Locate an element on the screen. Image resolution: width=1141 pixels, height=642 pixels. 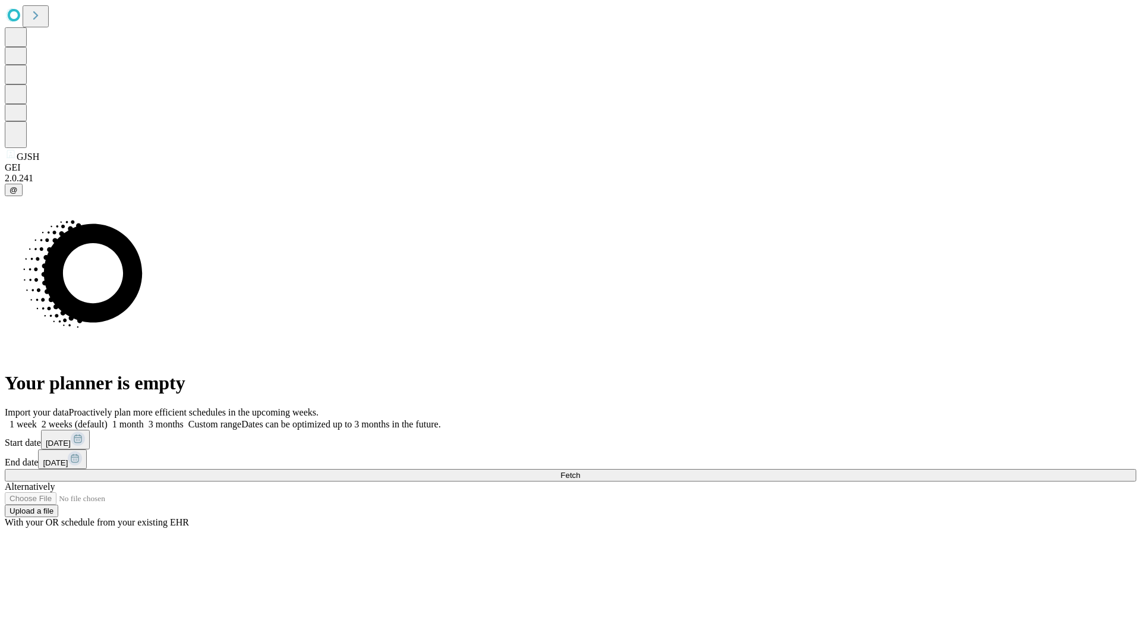
span: 1 week is located at coordinates (23, 424).